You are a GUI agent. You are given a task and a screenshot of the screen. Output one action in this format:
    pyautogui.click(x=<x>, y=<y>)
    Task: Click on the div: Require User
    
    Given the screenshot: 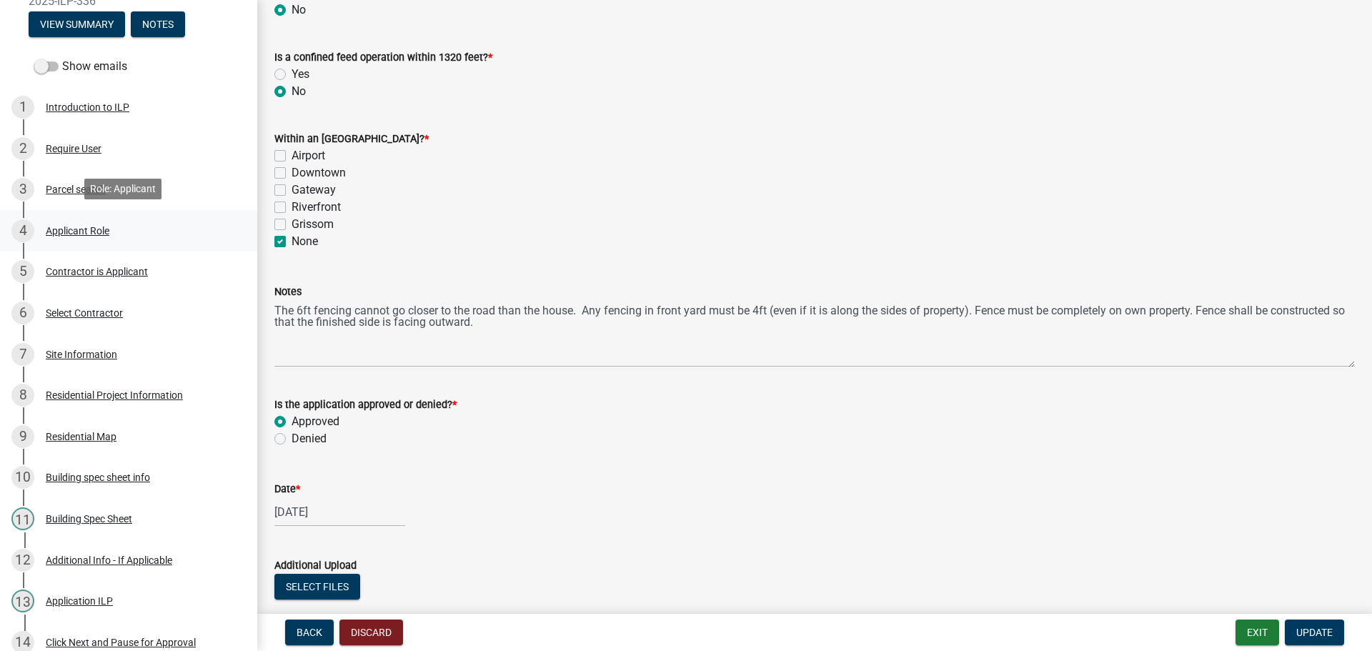 What is the action you would take?
    pyautogui.click(x=74, y=149)
    